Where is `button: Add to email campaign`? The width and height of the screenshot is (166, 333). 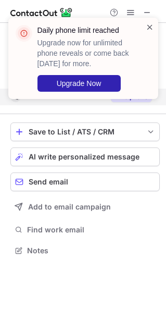
button: Add to email campaign is located at coordinates (85, 207).